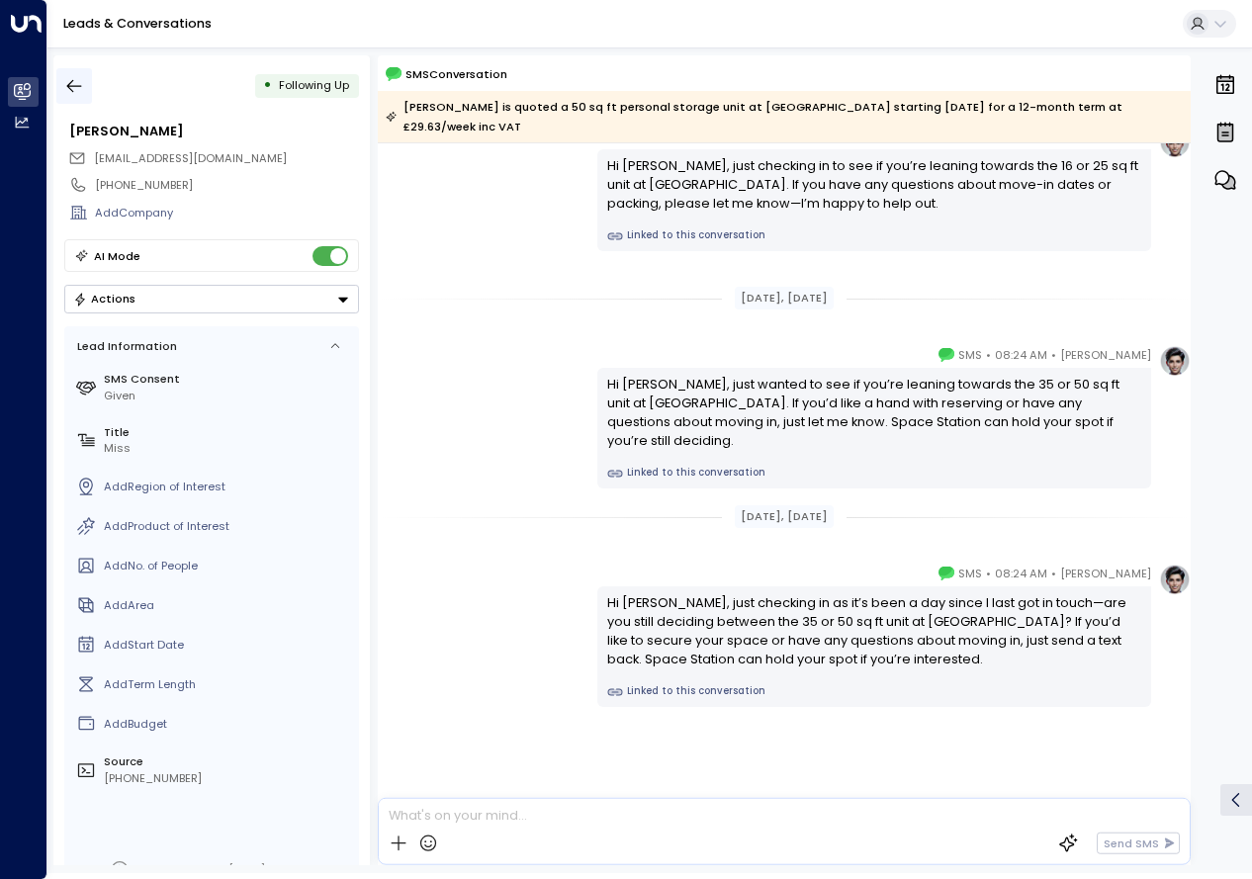  What do you see at coordinates (124, 346) in the screenshot?
I see `div: Lead Information` at bounding box center [124, 346].